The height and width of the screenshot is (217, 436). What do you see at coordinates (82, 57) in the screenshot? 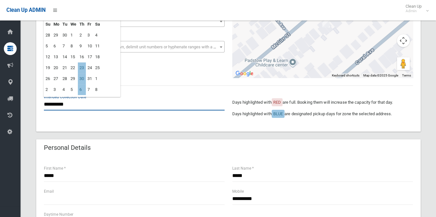
I see `td: 16` at bounding box center [82, 57].